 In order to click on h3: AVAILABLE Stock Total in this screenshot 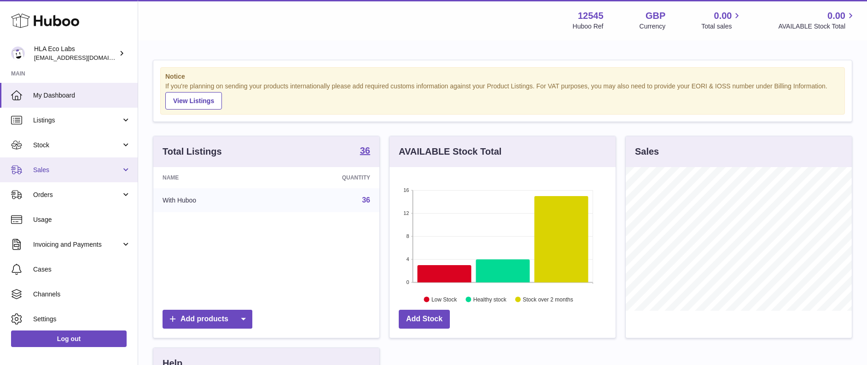, I will do `click(450, 152)`.